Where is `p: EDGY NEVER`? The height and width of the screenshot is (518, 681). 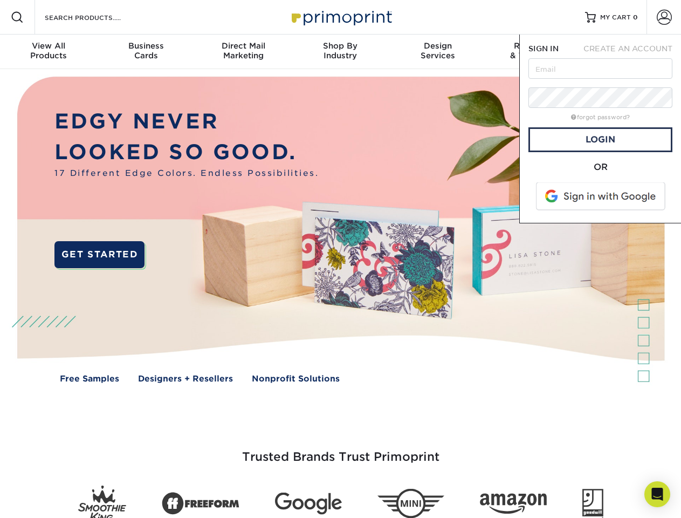
p: EDGY NEVER is located at coordinates (187, 121).